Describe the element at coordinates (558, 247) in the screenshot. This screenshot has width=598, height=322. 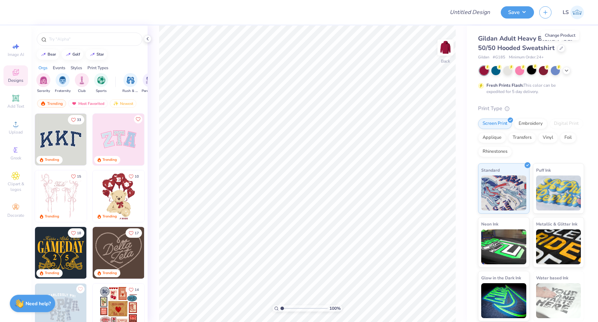
I see `img: Metallic & Glitter Ink` at that location.